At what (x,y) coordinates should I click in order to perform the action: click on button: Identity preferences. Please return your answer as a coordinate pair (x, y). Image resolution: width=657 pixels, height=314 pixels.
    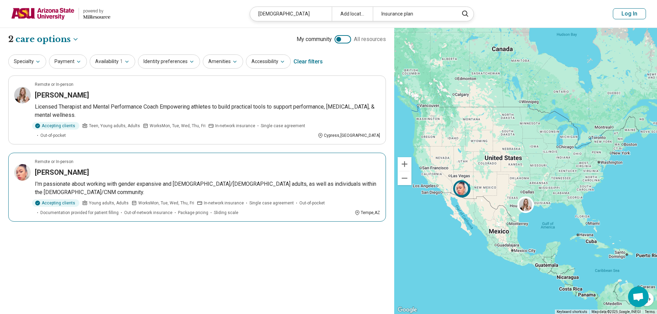
    Looking at the image, I should click on (169, 61).